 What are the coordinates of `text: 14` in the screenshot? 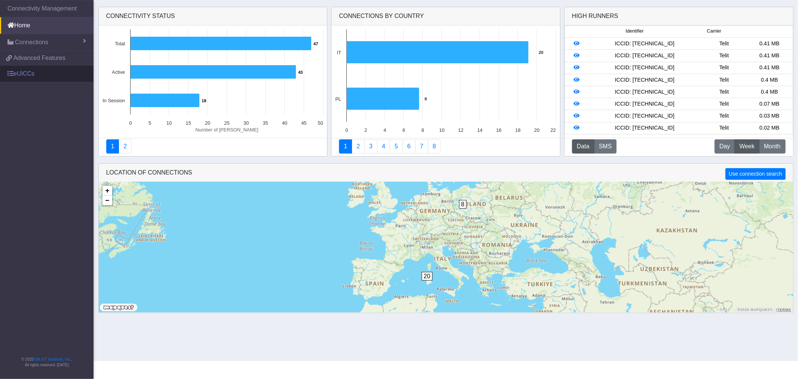 It's located at (480, 130).